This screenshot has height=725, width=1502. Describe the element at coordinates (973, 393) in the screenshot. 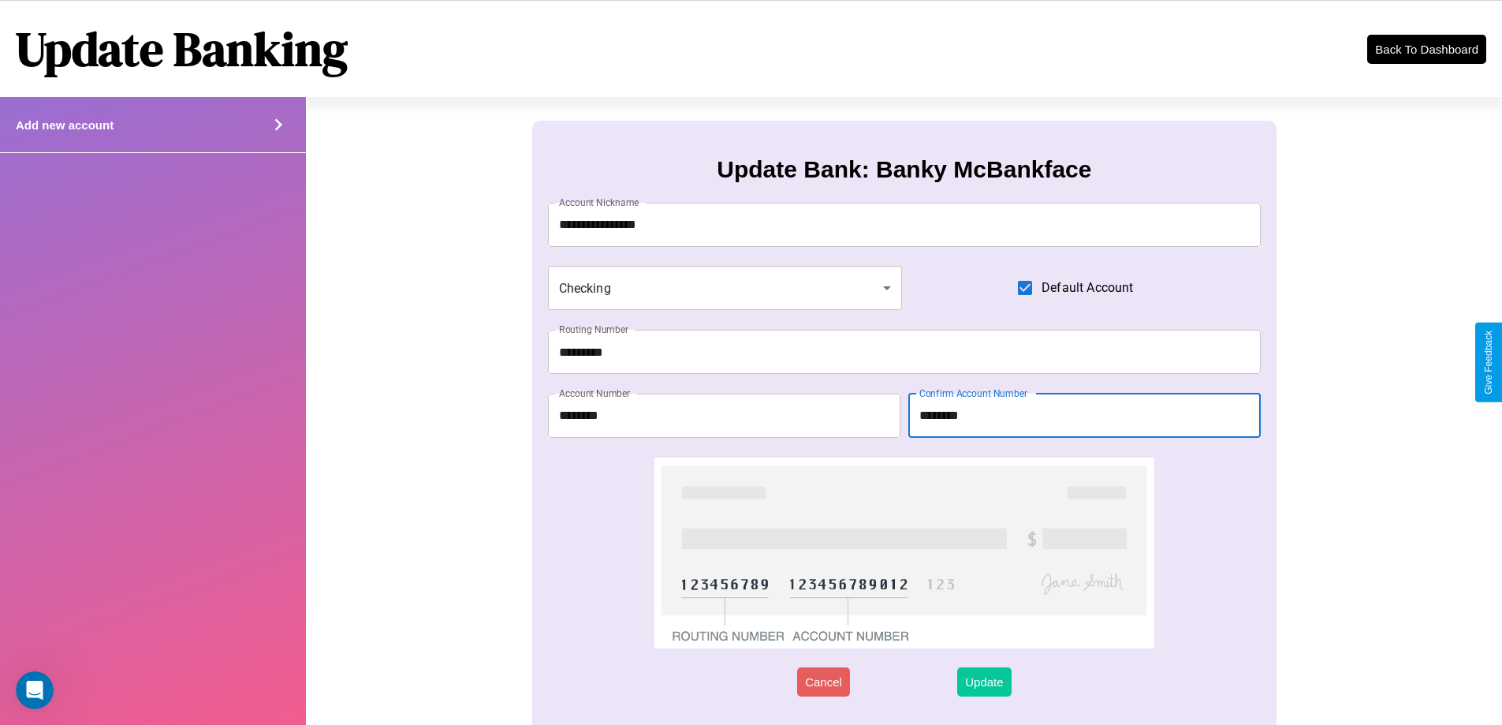

I see `label: Confirm Account Number` at that location.